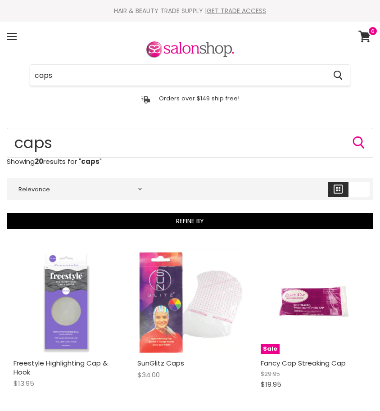 The width and height of the screenshot is (380, 411). What do you see at coordinates (314, 301) in the screenshot?
I see `img: Fancy Cap Streaking Cap` at bounding box center [314, 301].